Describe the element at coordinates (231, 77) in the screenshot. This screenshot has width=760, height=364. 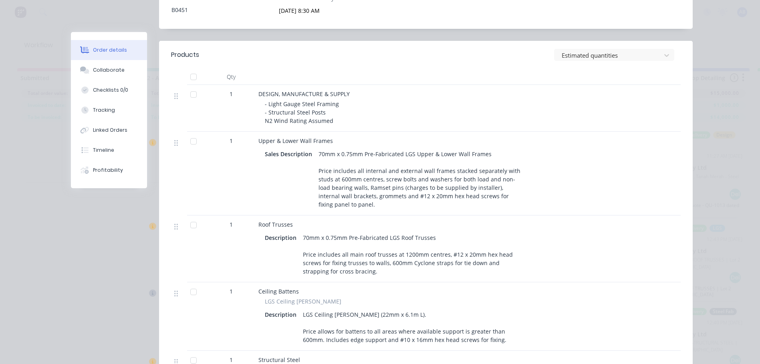
I see `div: Qty` at that location.